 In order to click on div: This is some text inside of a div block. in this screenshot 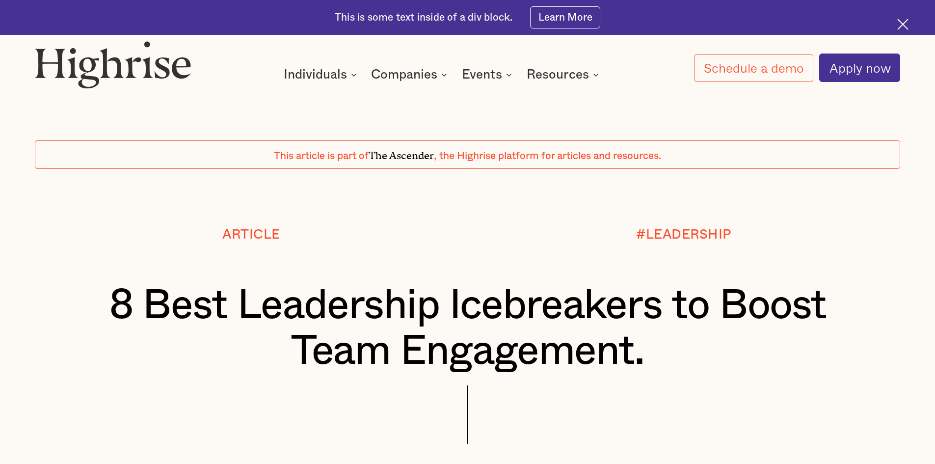, I will do `click(424, 18)`.